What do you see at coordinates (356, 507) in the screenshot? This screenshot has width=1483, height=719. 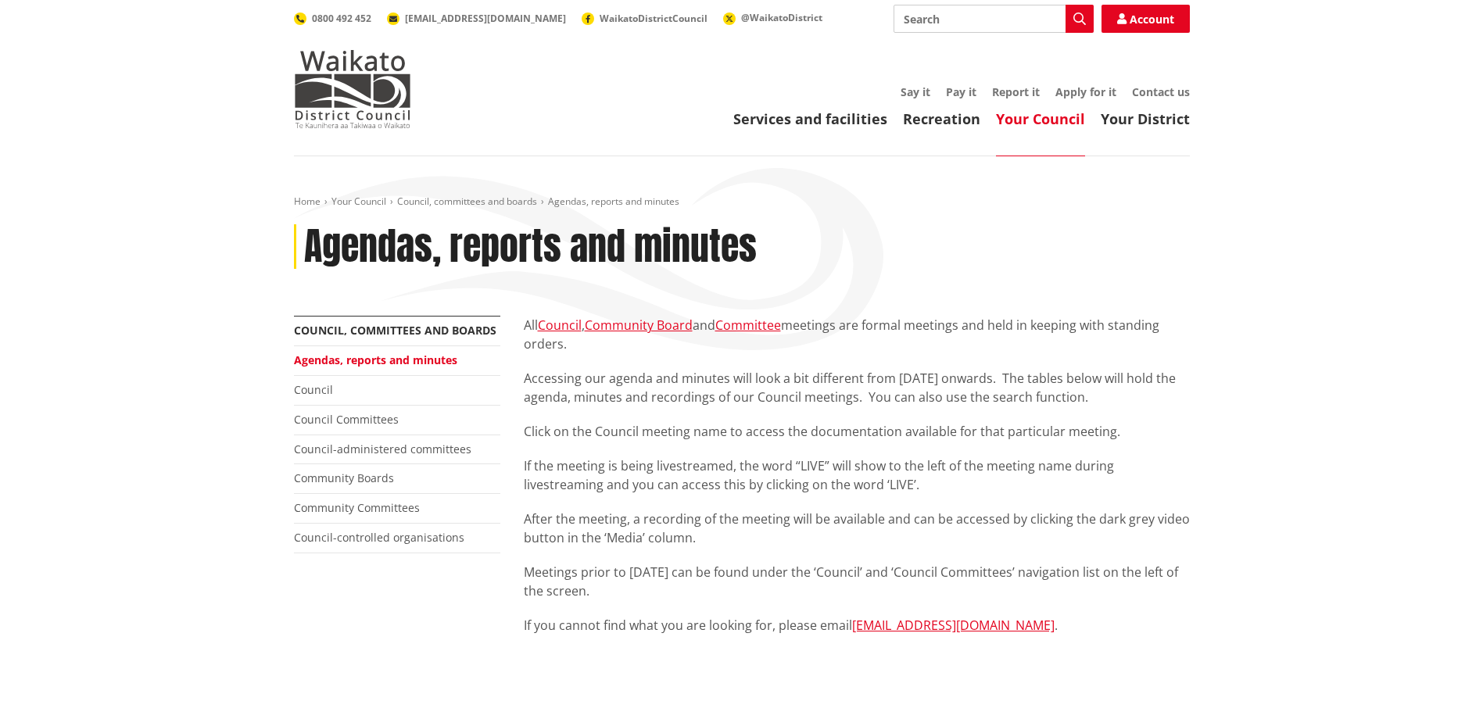 I see `a: Community Committees` at bounding box center [356, 507].